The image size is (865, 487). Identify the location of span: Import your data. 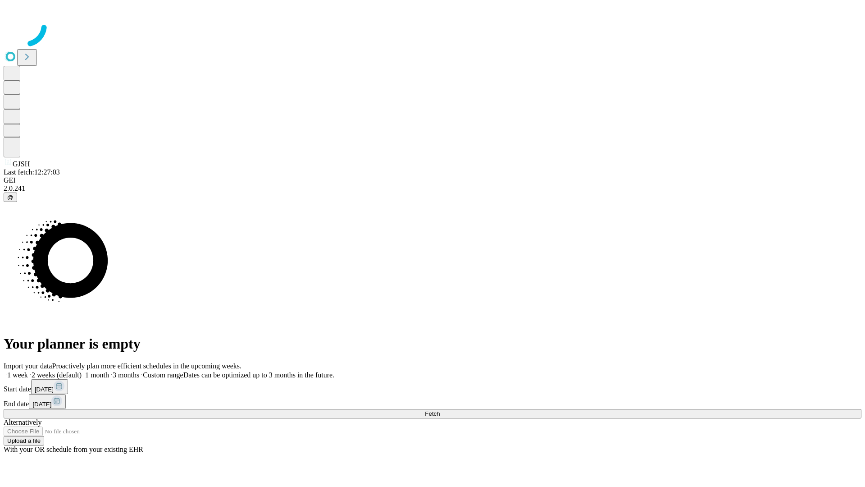
(28, 365).